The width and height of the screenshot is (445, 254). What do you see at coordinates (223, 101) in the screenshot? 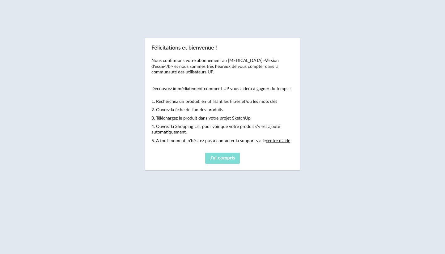
I see `p: 1. Recherchez un produit, en utilisant les filtres et/ou les mots clés` at bounding box center [223, 101].